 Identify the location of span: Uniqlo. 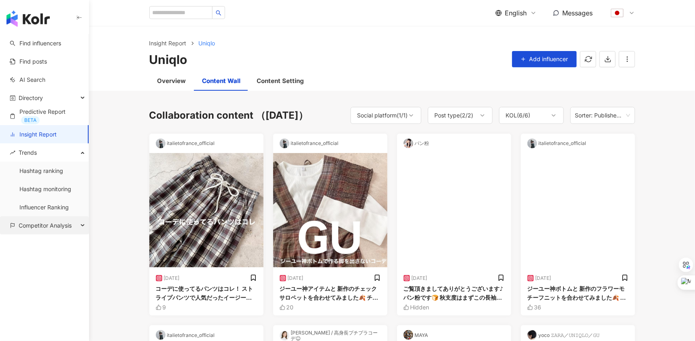
(207, 43).